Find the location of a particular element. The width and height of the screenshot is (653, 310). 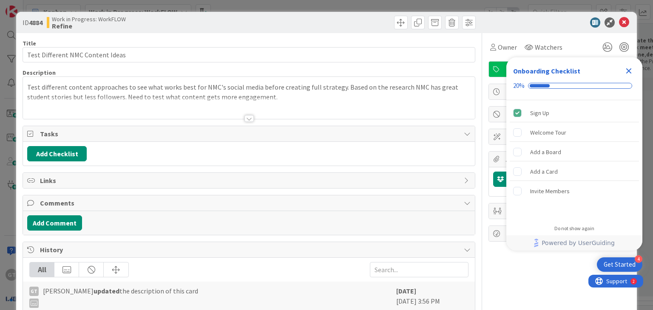

span: Support is located at coordinates (28, 6).